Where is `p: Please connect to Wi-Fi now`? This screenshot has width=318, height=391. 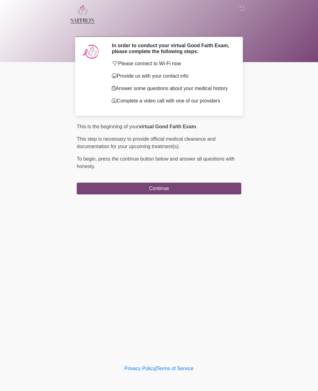 p: Please connect to Wi-Fi now is located at coordinates (172, 64).